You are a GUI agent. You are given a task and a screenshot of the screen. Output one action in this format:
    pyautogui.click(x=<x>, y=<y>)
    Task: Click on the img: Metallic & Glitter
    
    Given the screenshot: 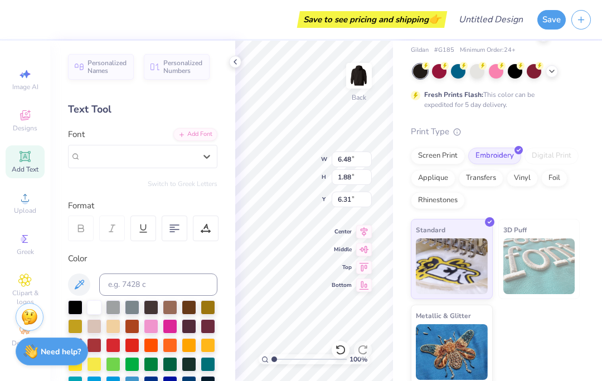 What is the action you would take?
    pyautogui.click(x=452, y=352)
    